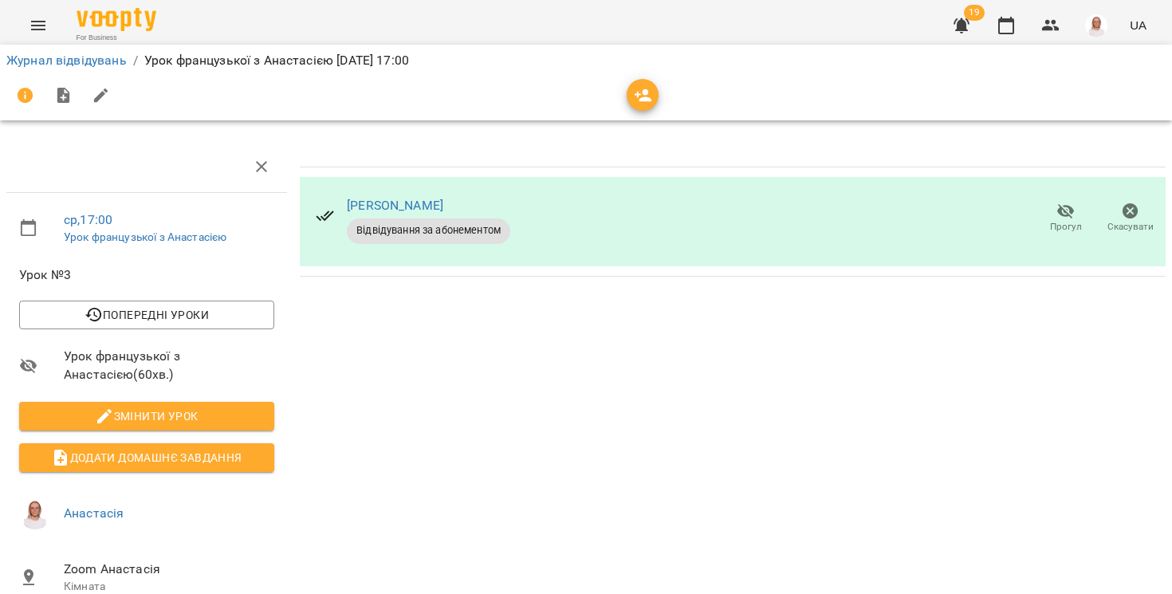  I want to click on span: For Business, so click(116, 37).